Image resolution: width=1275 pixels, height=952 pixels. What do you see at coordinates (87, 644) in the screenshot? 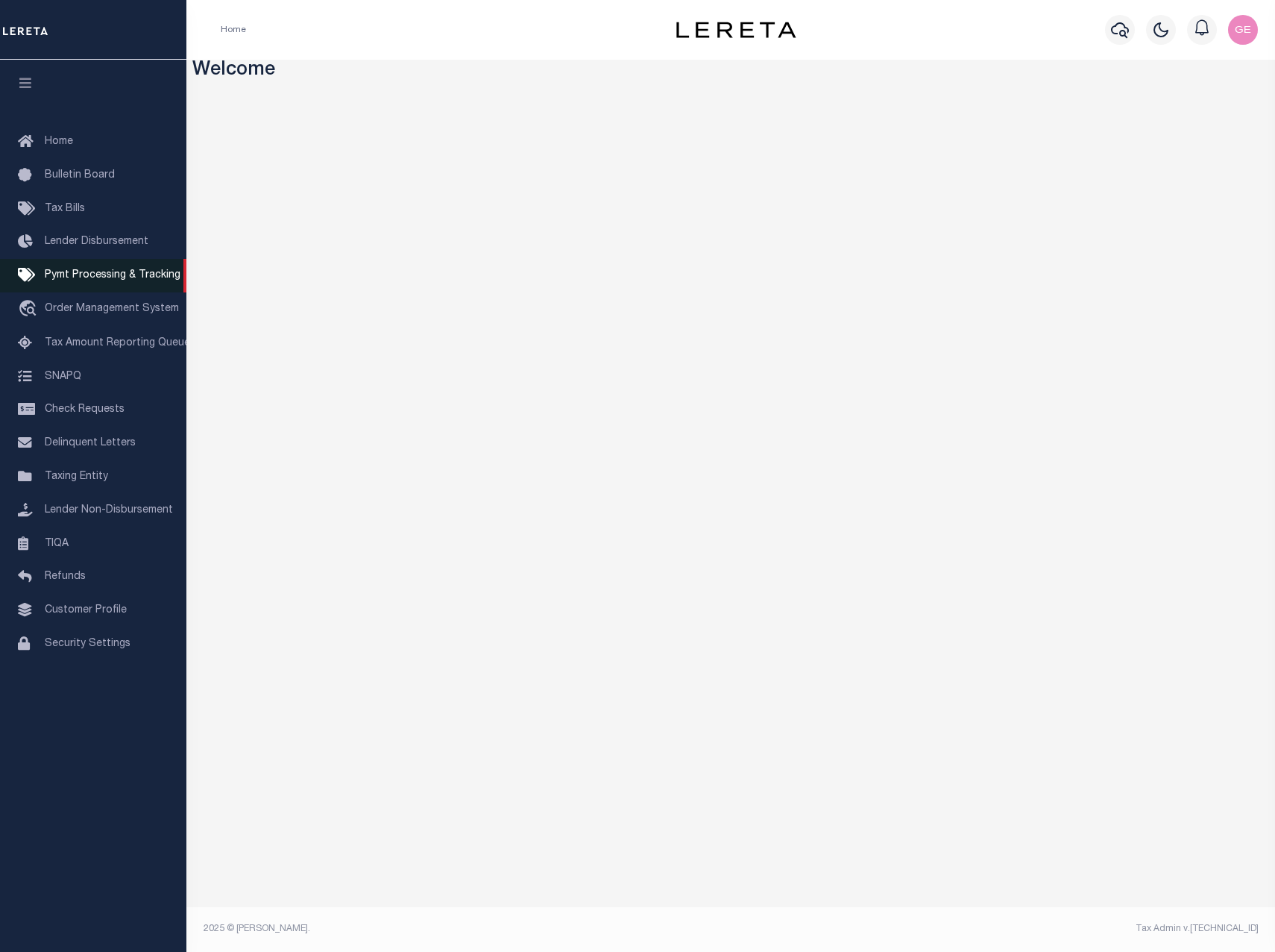
I see `span: Security Settings` at bounding box center [87, 644].